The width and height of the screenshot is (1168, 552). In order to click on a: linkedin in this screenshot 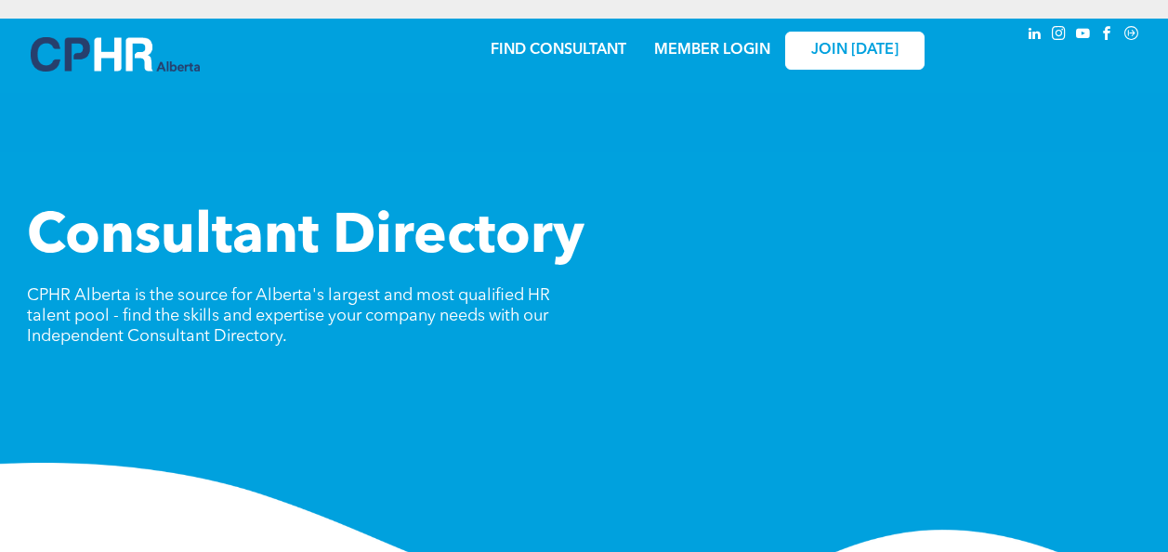, I will do `click(1036, 35)`.